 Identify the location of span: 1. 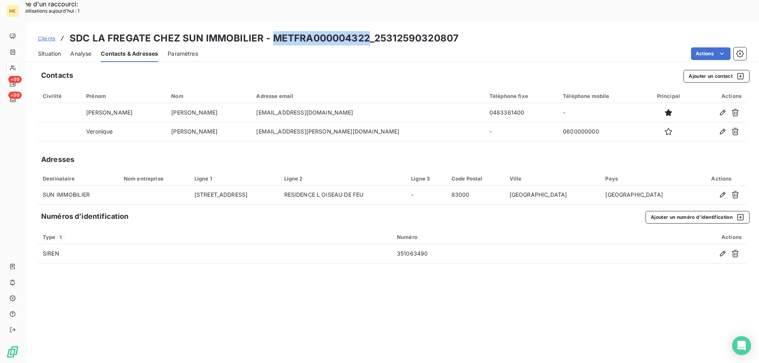
(61, 237).